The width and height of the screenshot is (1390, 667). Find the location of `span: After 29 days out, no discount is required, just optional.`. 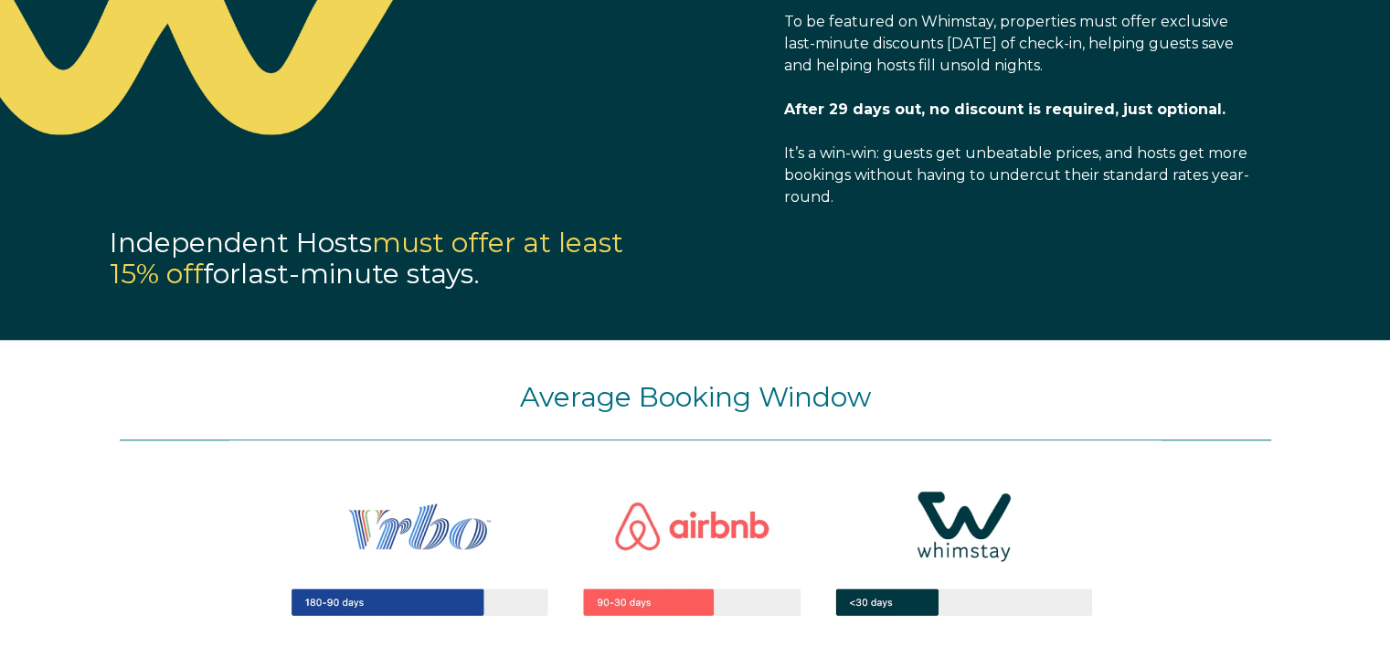

span: After 29 days out, no discount is required, just optional. is located at coordinates (1004, 109).